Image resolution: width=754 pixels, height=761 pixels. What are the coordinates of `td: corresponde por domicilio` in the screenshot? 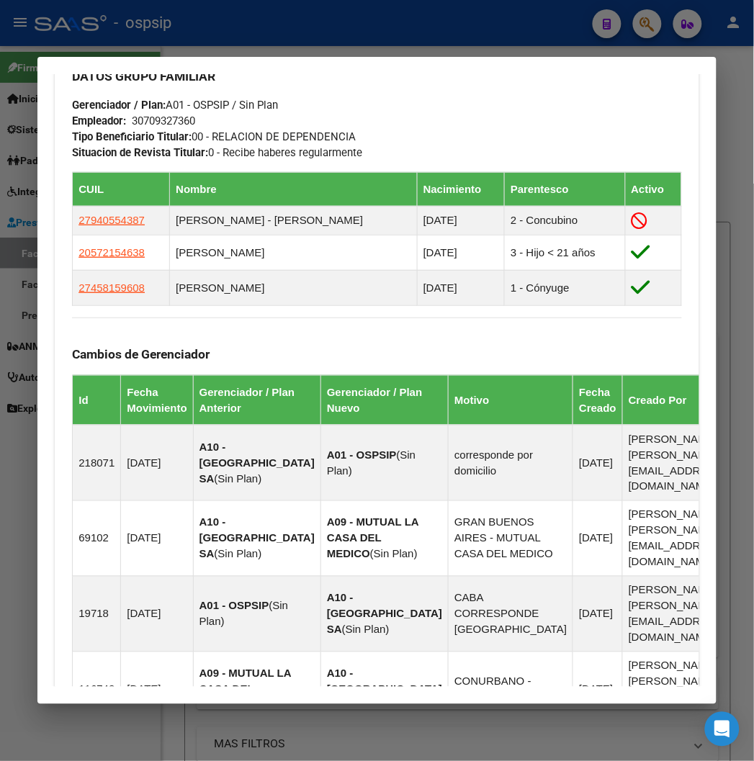 It's located at (510, 462).